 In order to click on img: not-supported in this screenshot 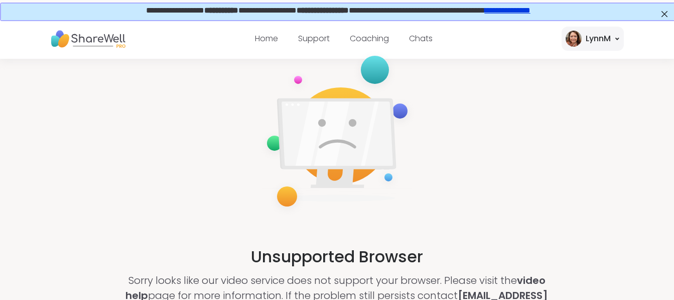, I will do `click(337, 132)`.